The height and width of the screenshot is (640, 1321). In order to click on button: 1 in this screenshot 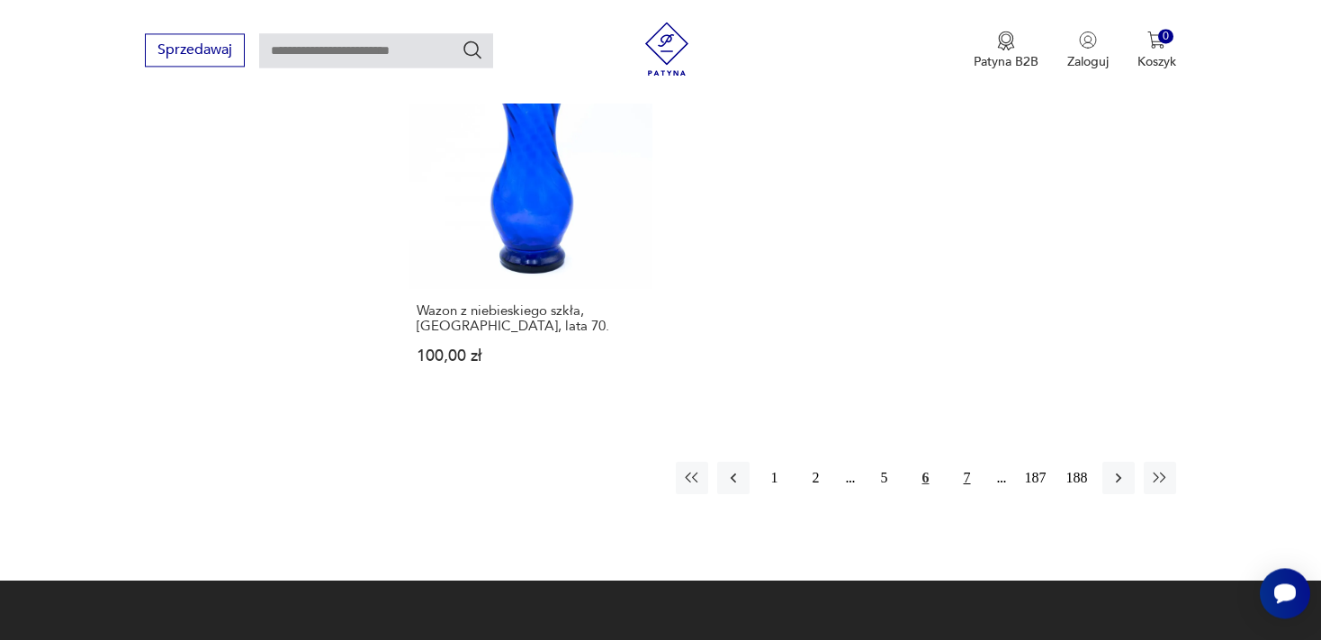, I will do `click(775, 478)`.